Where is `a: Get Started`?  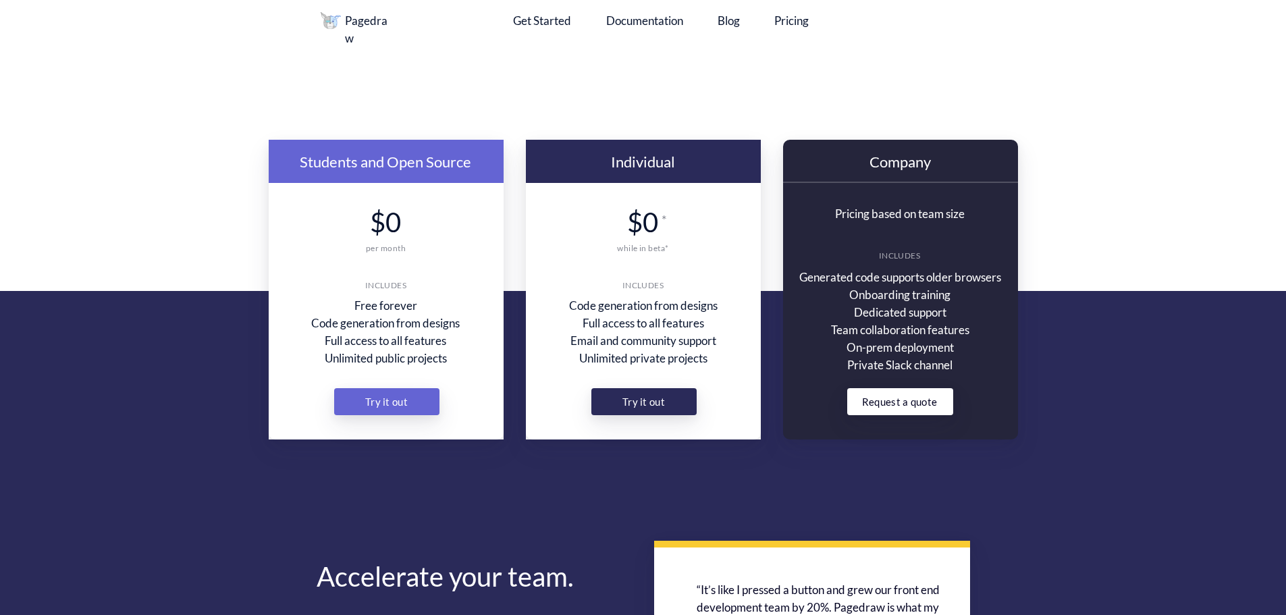
a: Get Started is located at coordinates (542, 21).